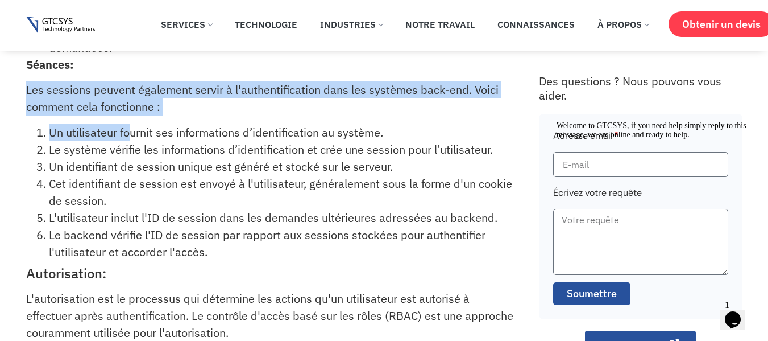 The height and width of the screenshot is (341, 768). Describe the element at coordinates (348, 24) in the screenshot. I see `font: Industries` at that location.